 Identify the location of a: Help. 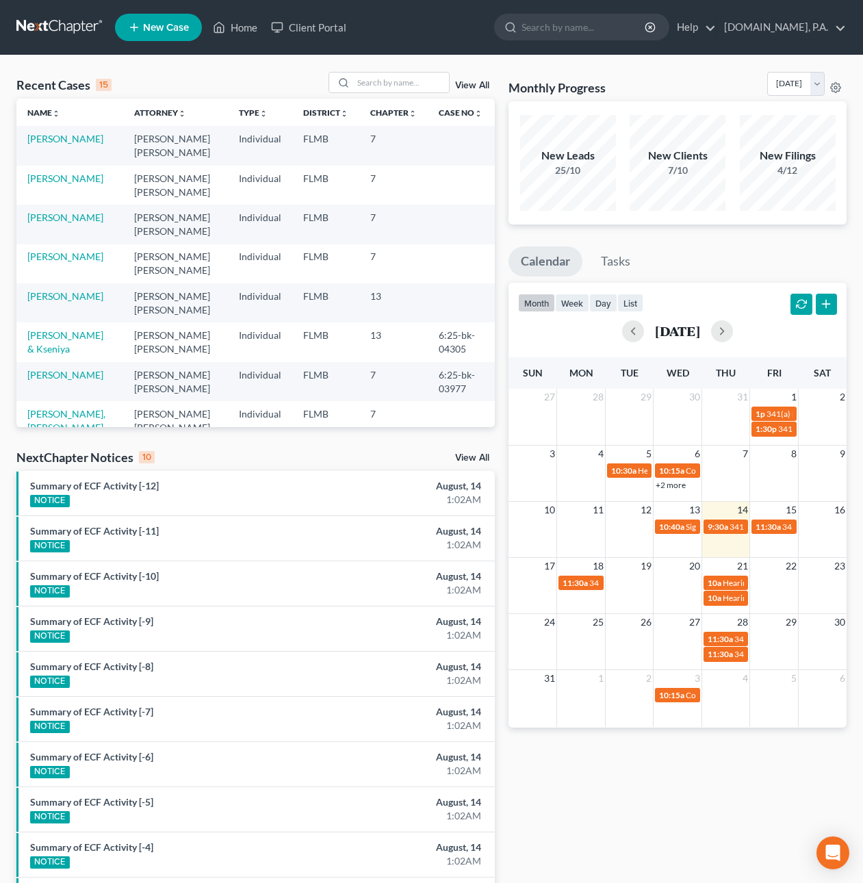
(693, 27).